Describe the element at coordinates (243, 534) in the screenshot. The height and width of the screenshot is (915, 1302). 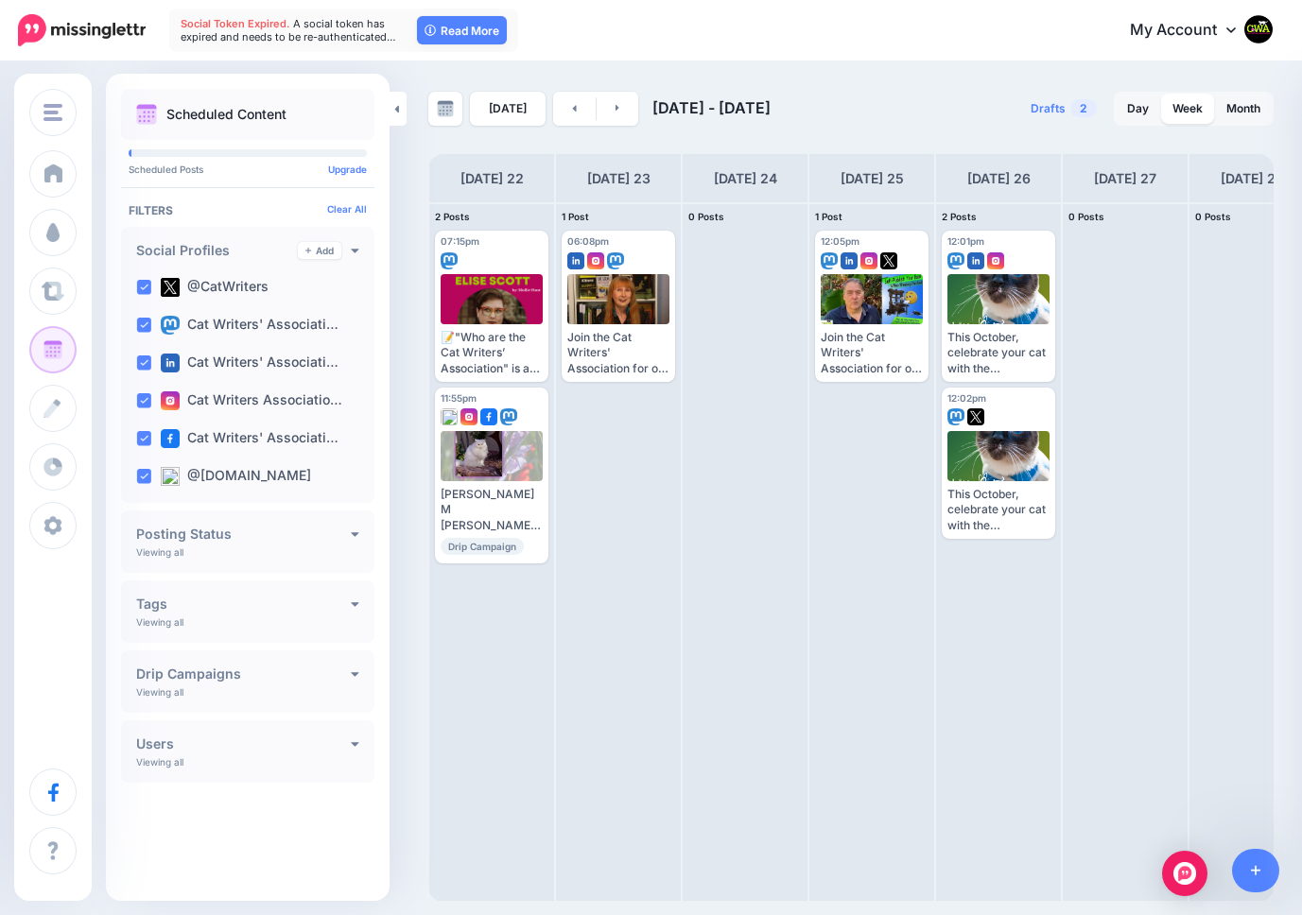
I see `h4: Posting Status` at that location.